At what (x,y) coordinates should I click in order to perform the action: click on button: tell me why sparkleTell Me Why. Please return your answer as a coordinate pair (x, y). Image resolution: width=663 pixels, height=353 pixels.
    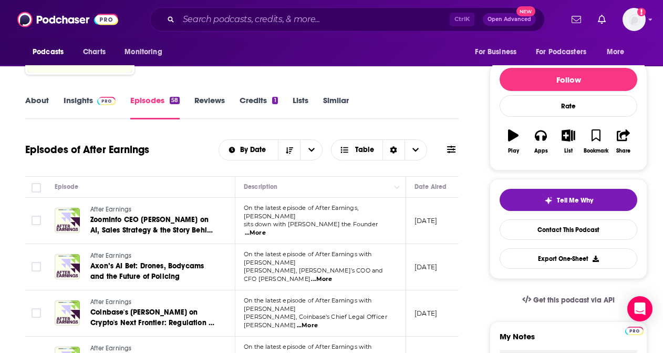
    Looking at the image, I should click on (568, 200).